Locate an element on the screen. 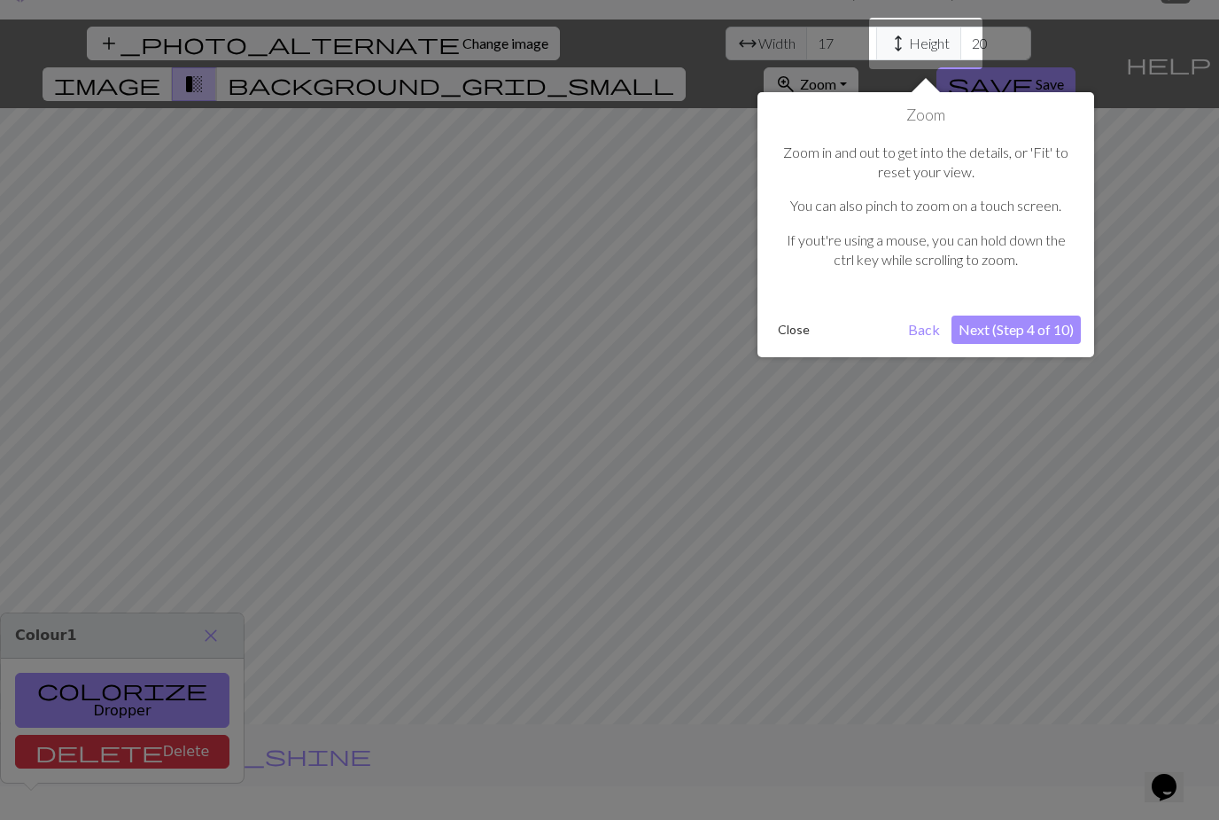 The image size is (1219, 820). h1: Zoom is located at coordinates (926, 115).